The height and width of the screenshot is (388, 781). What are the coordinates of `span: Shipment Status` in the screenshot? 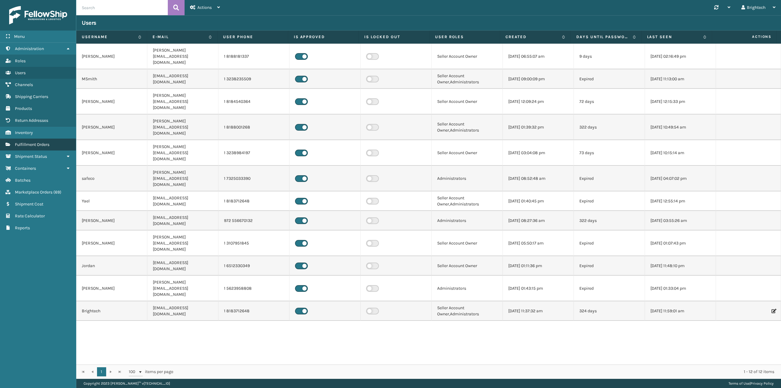 It's located at (31, 156).